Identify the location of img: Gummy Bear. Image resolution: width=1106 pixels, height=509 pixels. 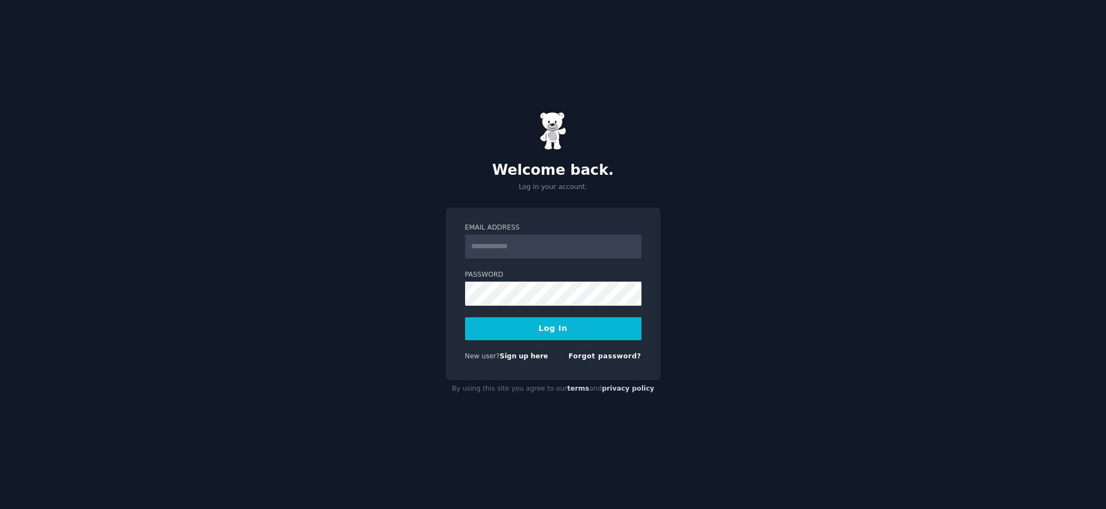
(553, 131).